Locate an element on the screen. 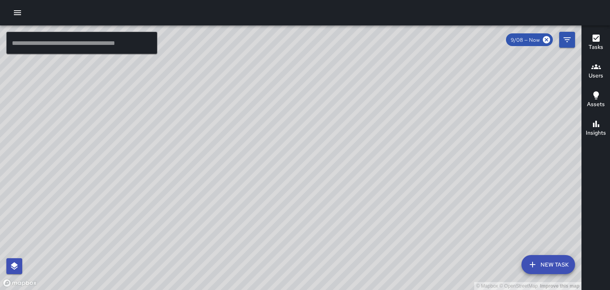 This screenshot has width=610, height=290. button: Tasks is located at coordinates (596, 43).